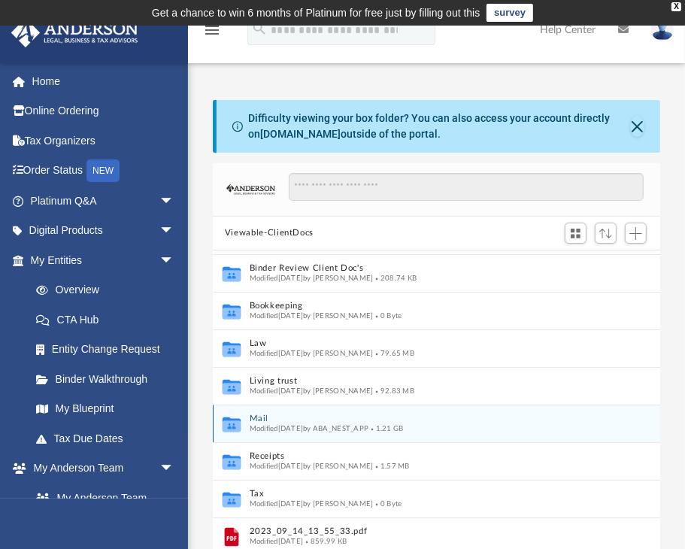  Describe the element at coordinates (105, 409) in the screenshot. I see `a: My Blueprint` at that location.